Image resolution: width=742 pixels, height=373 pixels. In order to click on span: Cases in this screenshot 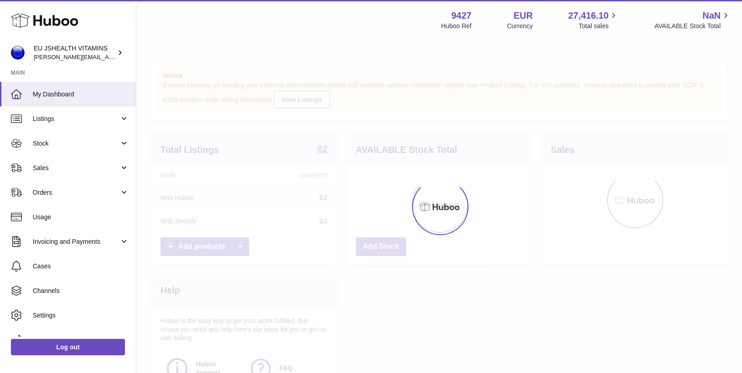, I will do `click(81, 266)`.